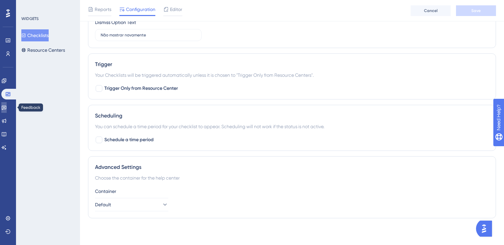  What do you see at coordinates (132, 204) in the screenshot?
I see `button: Default` at bounding box center [132, 204].